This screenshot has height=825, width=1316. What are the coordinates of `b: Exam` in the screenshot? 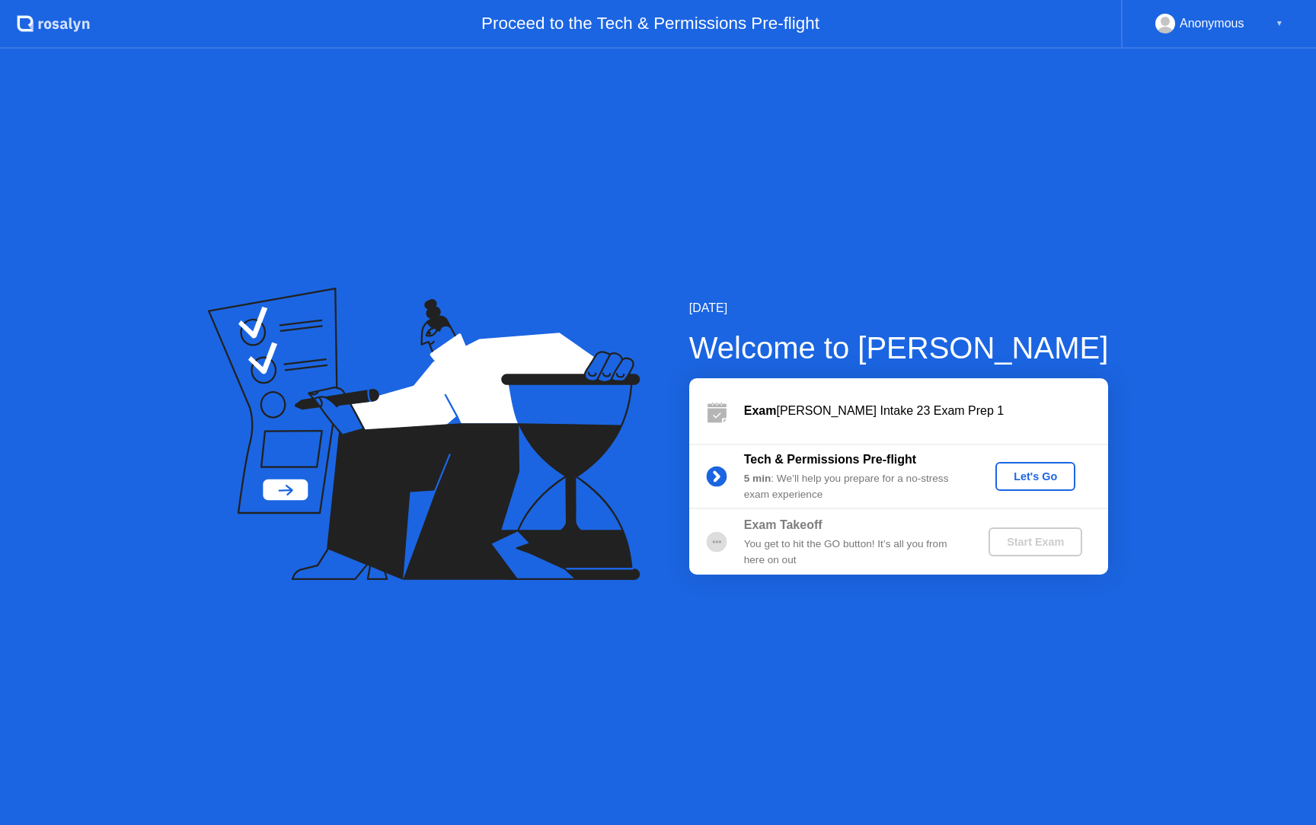 It's located at (760, 410).